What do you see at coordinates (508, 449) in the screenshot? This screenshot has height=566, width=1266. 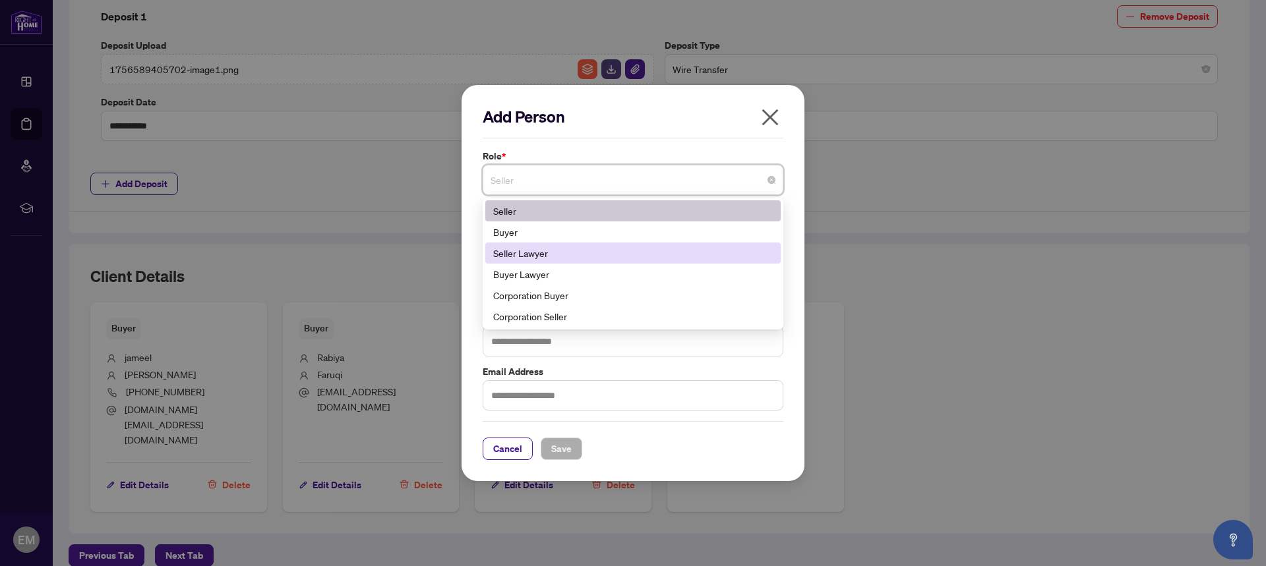 I see `span: Cancel` at bounding box center [508, 449].